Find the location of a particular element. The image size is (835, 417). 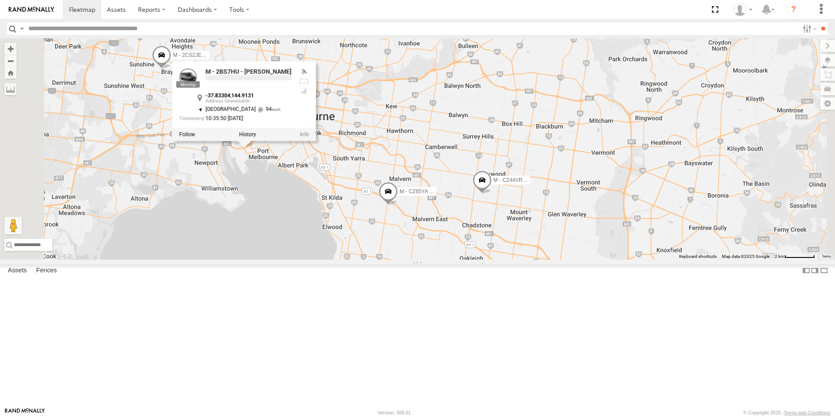

div: No battery health information received from this device. is located at coordinates (304, 81).